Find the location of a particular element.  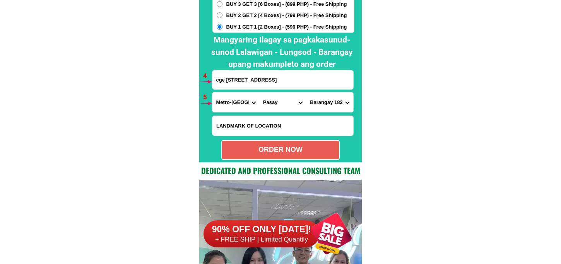

span: BUY 2 GET 2 [4 Boxes] - (799 PHP) - Free Shipping is located at coordinates (287, 15).